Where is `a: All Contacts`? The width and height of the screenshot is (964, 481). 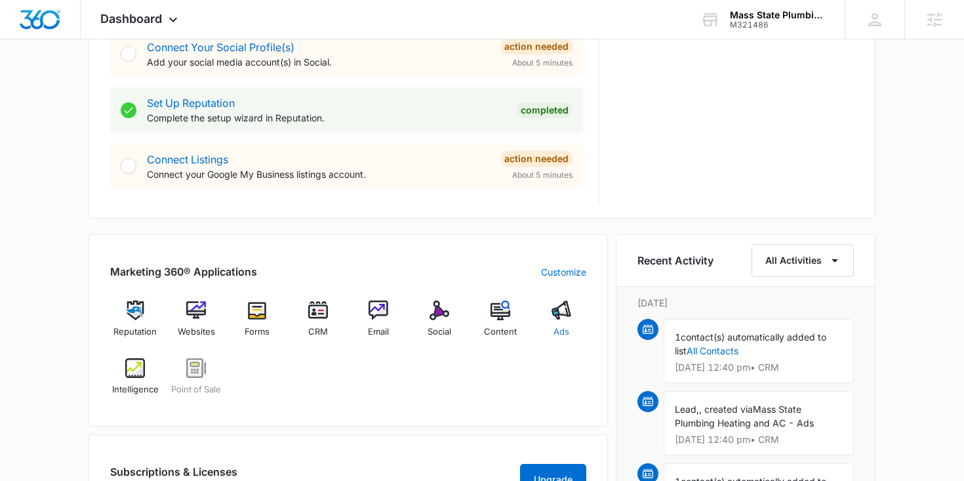
a: All Contacts is located at coordinates (712, 350).